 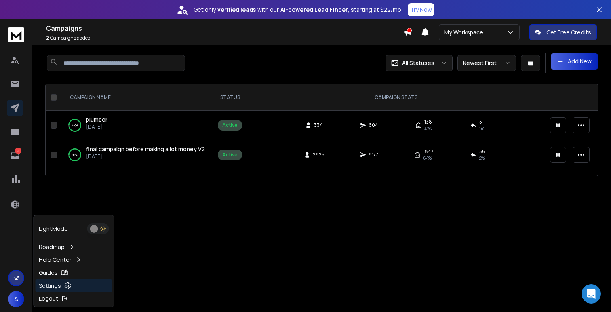 I want to click on p: Light Mode, so click(x=53, y=229).